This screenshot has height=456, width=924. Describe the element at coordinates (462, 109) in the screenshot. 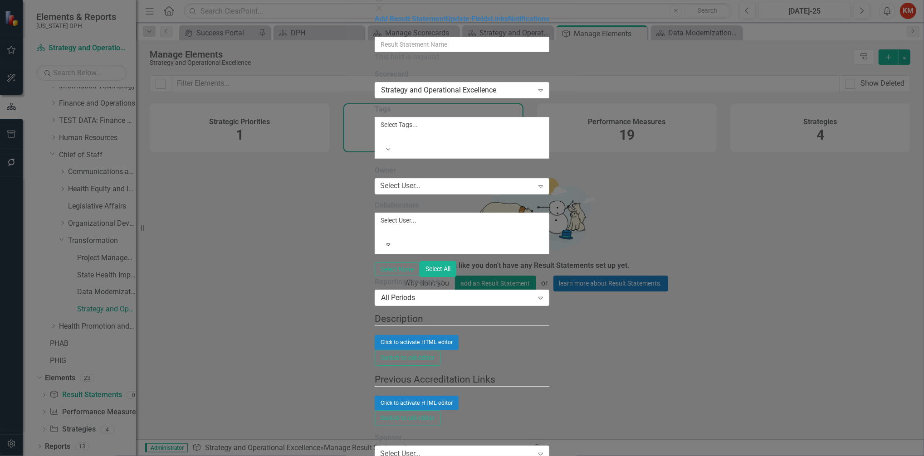

I see `label: Tags` at that location.